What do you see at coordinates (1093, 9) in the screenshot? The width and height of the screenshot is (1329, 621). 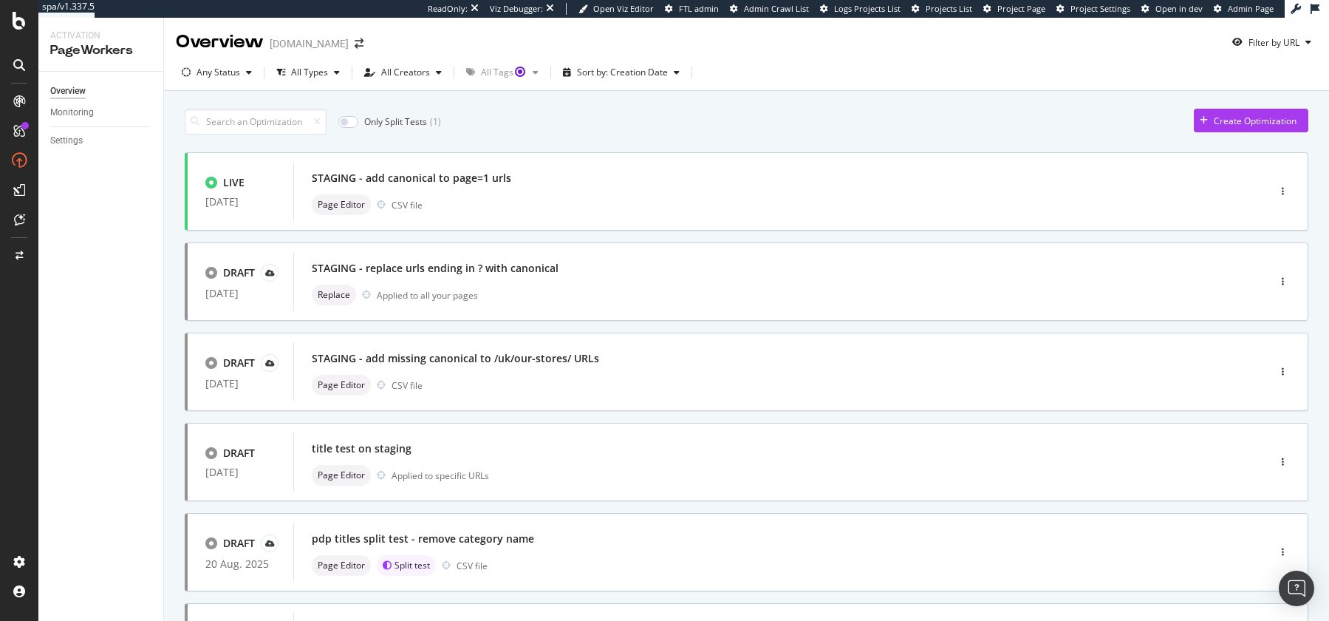 I see `a: Project Settings` at bounding box center [1093, 9].